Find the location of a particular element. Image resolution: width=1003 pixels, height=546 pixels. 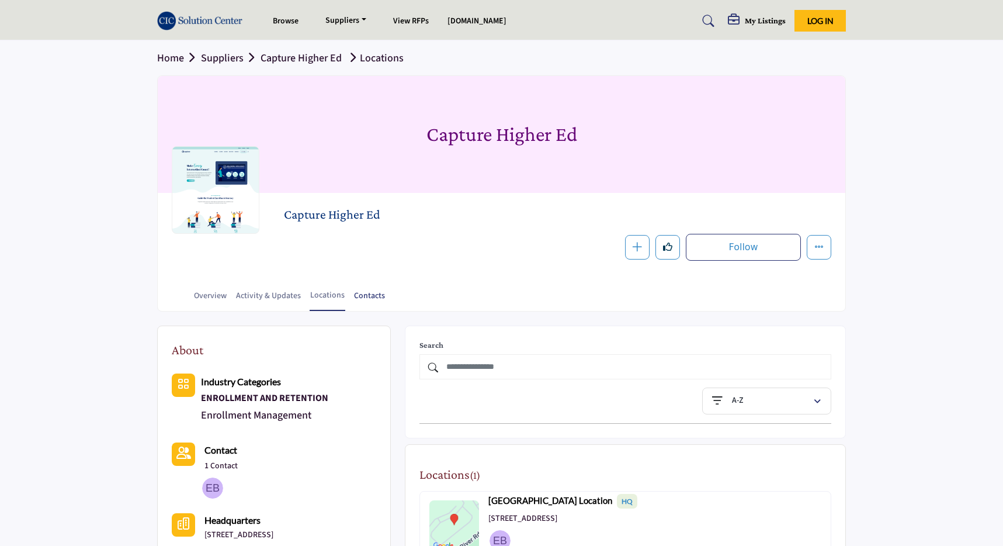

span: Log In is located at coordinates (820, 20).